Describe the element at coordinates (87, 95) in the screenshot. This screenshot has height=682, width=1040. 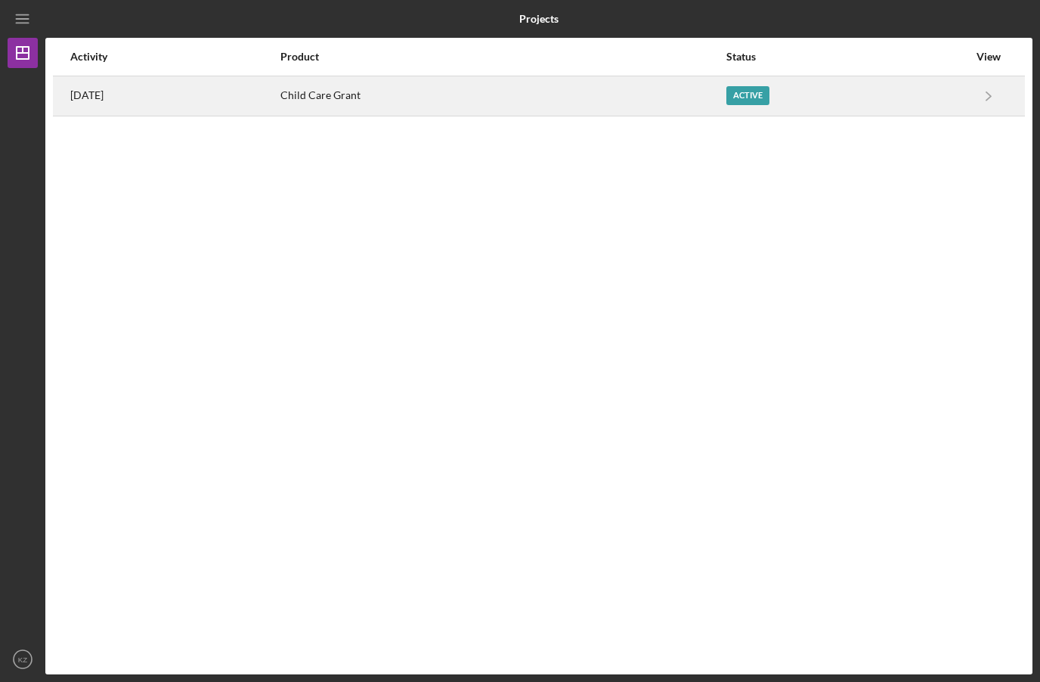
I see `time: 2025-08-16 16:45` at that location.